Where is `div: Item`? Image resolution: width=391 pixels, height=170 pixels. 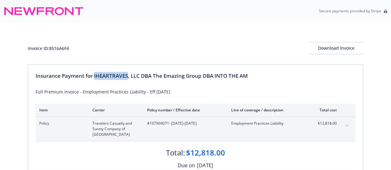 div: Item is located at coordinates (61, 110).